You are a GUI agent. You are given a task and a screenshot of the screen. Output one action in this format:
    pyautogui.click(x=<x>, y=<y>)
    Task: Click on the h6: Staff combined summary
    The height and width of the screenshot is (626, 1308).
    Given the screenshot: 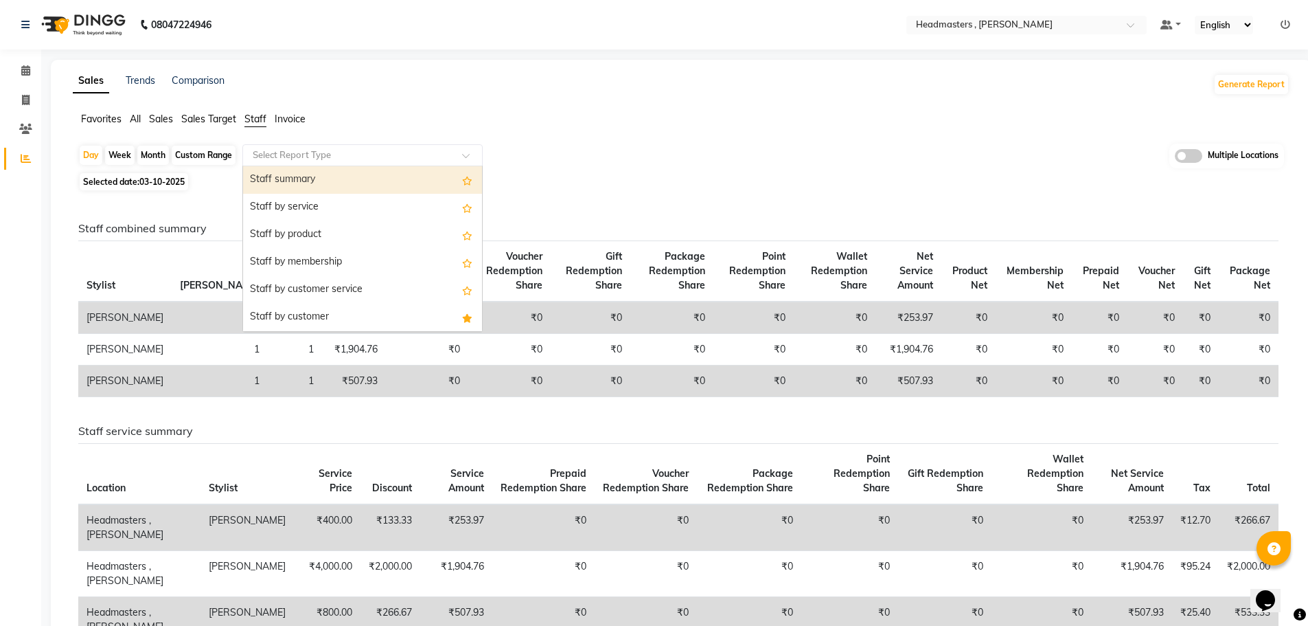 What is the action you would take?
    pyautogui.click(x=679, y=228)
    